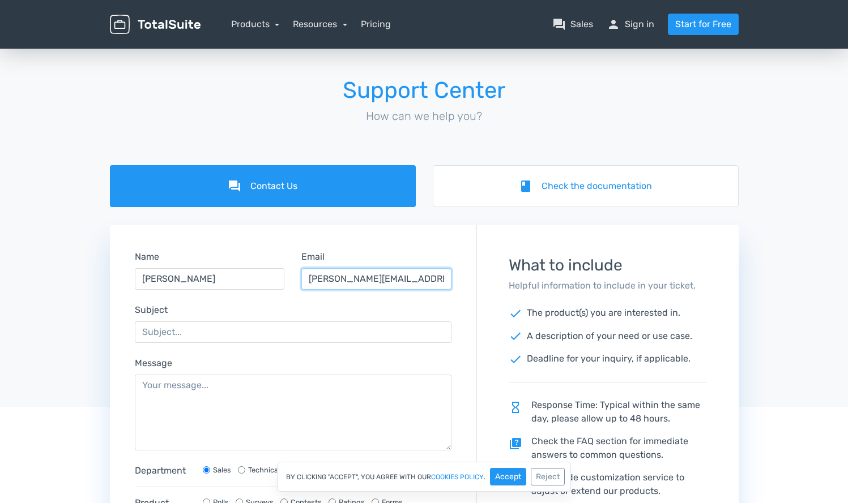  What do you see at coordinates (515, 408) in the screenshot?
I see `span: hourglass_empty` at bounding box center [515, 408].